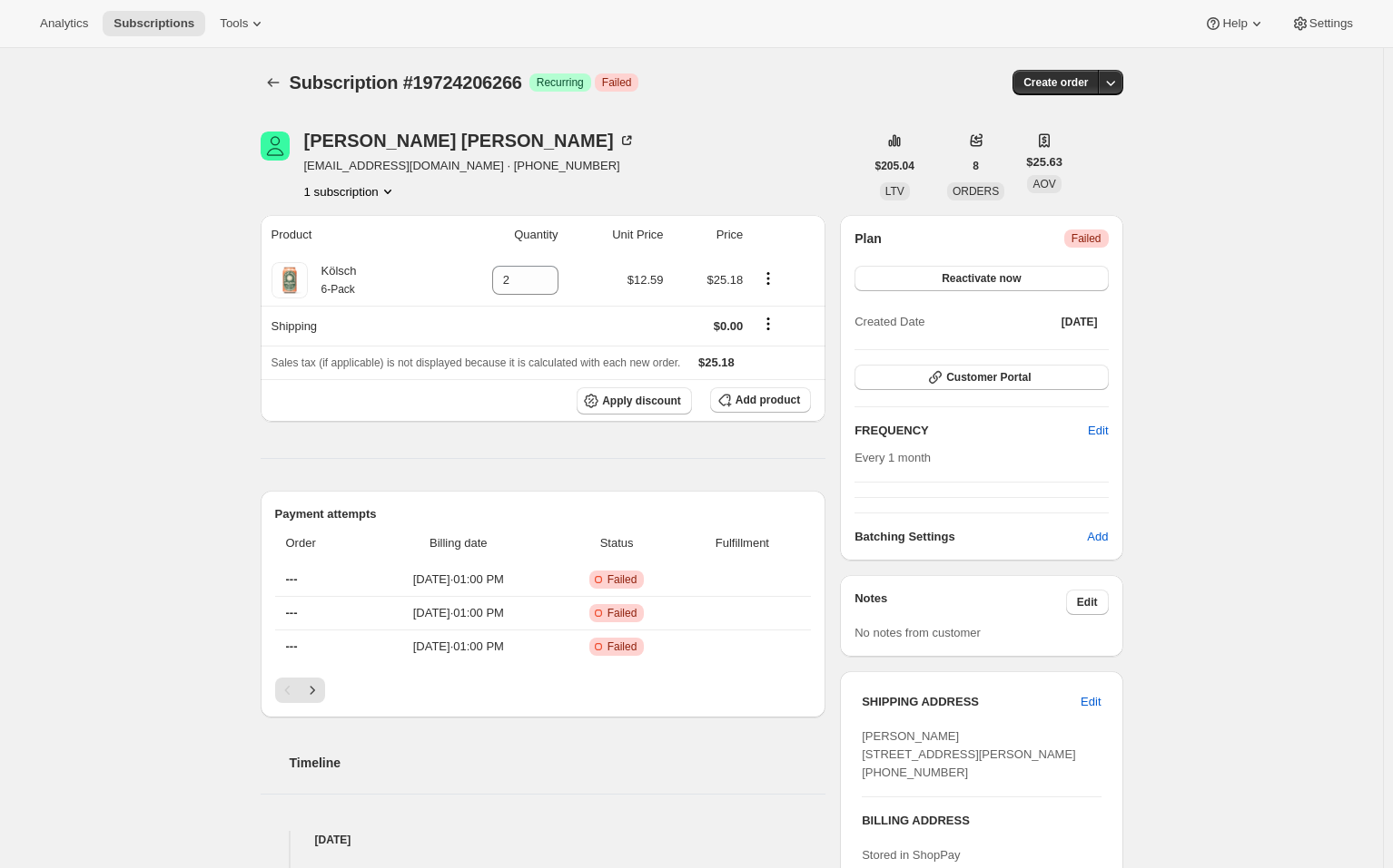 The height and width of the screenshot is (868, 1393). Describe the element at coordinates (641, 401) in the screenshot. I see `span: Apply discount` at that location.